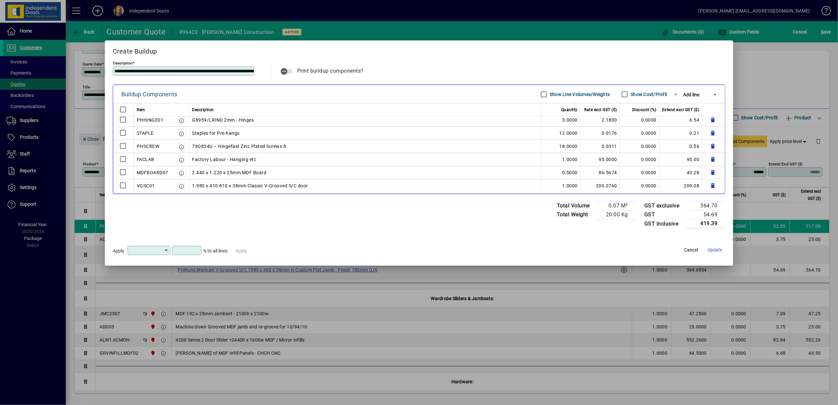 The image size is (838, 405). Describe the element at coordinates (575, 206) in the screenshot. I see `td: Total Volume` at that location.